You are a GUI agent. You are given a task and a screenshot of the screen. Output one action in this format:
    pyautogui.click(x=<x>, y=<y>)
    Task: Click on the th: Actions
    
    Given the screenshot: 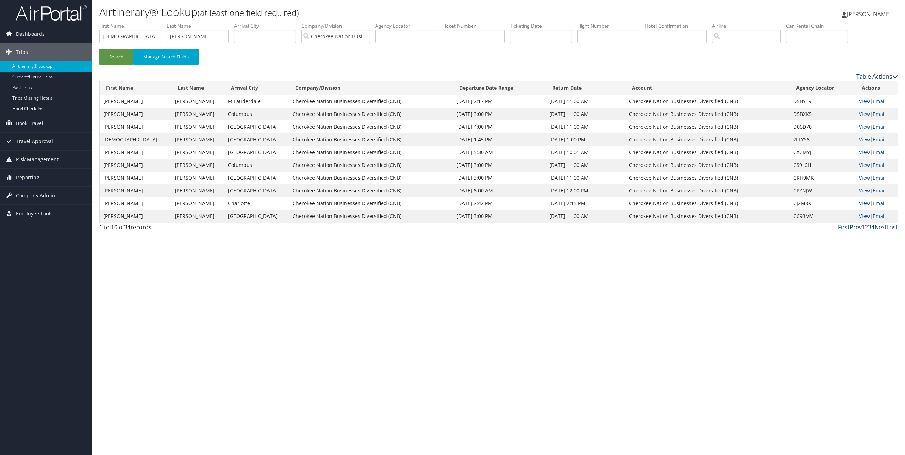 What is the action you would take?
    pyautogui.click(x=876, y=88)
    